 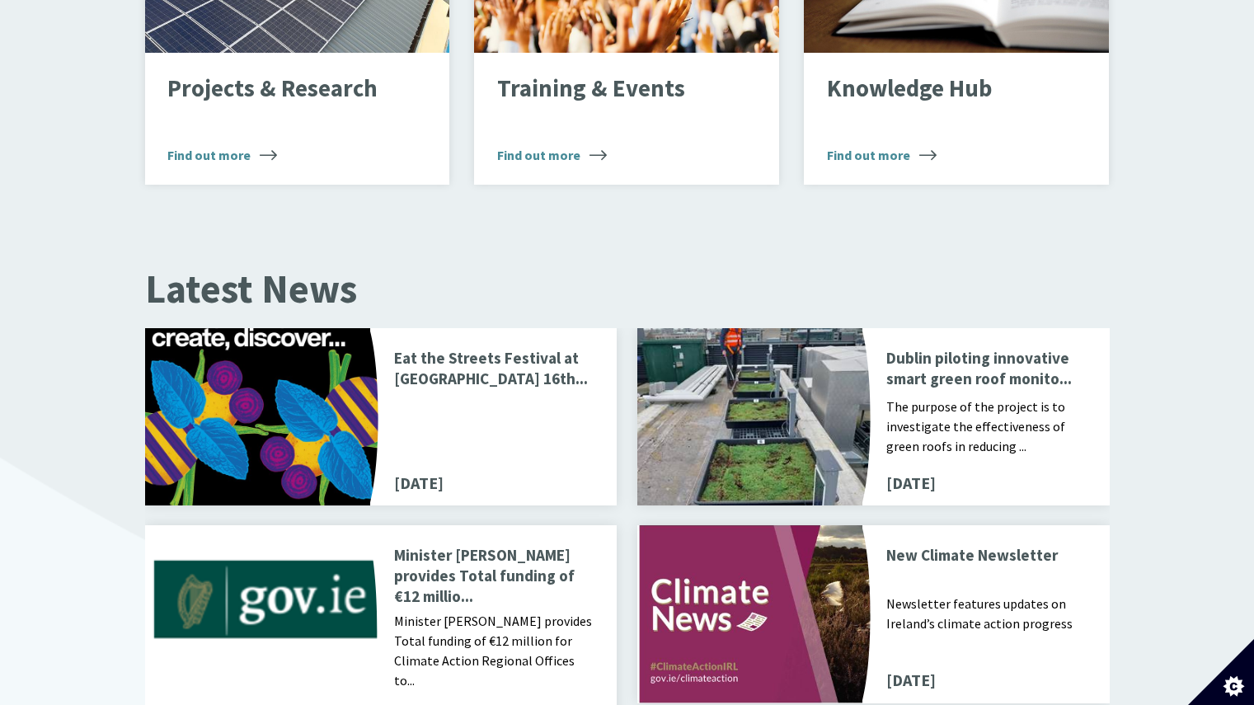 I want to click on h2: Latest News, so click(x=627, y=289).